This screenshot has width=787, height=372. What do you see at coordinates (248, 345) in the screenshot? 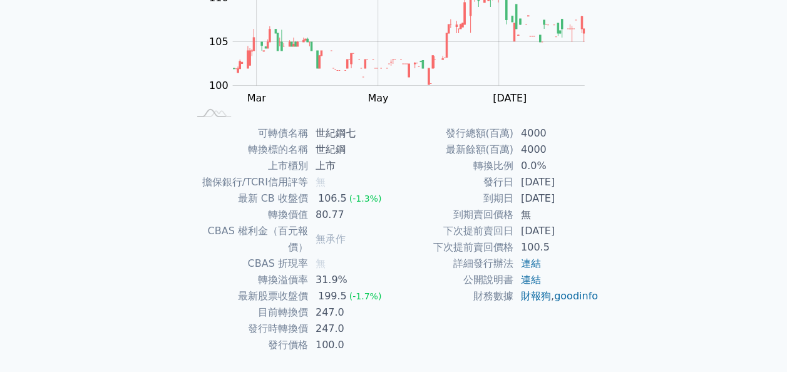
I see `td: 發行價格` at bounding box center [248, 345].